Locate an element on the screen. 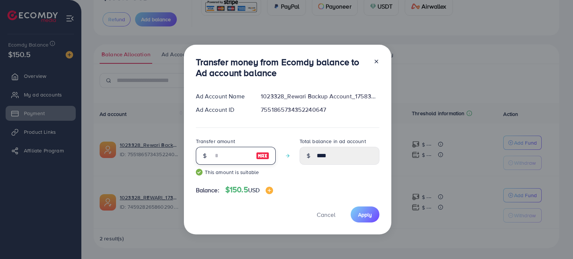  div: 7551865734352240647 is located at coordinates (320, 110).